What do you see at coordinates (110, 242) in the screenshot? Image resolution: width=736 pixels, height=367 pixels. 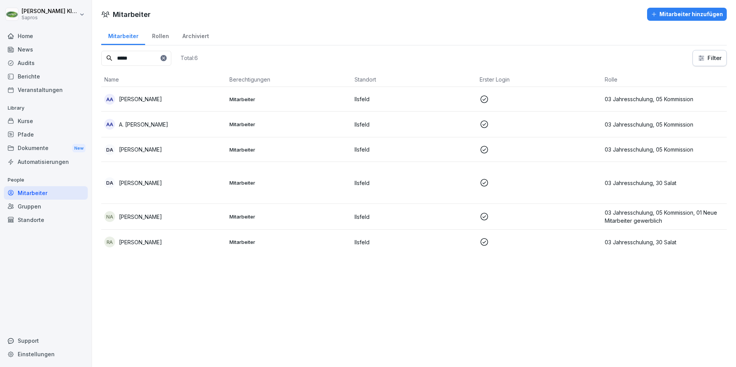 I see `div: RA` at bounding box center [110, 242].